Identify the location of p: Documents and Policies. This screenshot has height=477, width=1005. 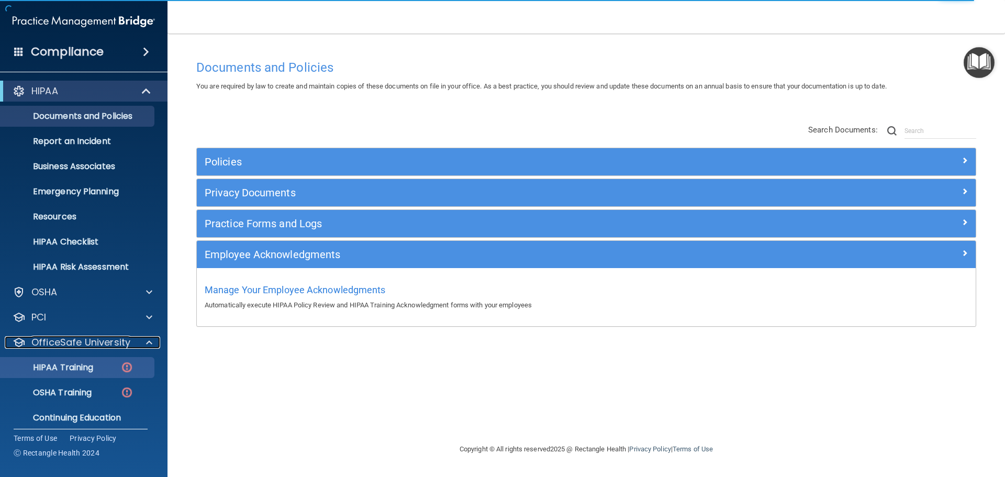
(78, 116).